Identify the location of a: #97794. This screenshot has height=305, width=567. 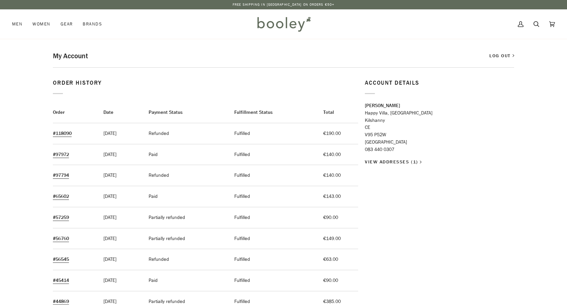
(61, 175).